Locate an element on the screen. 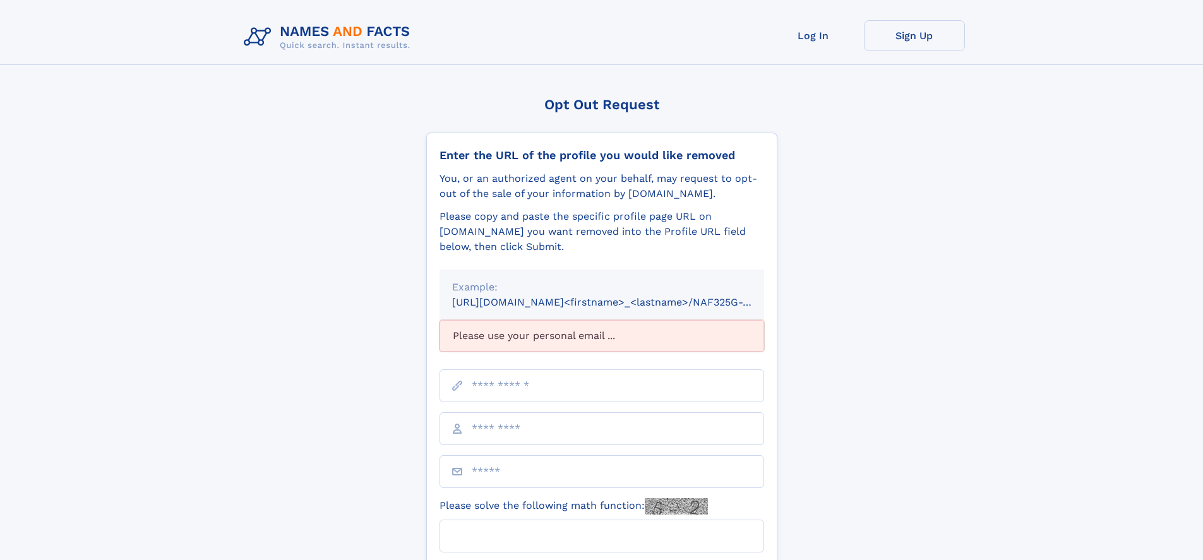  label: Please solve the following math function: is located at coordinates (573, 506).